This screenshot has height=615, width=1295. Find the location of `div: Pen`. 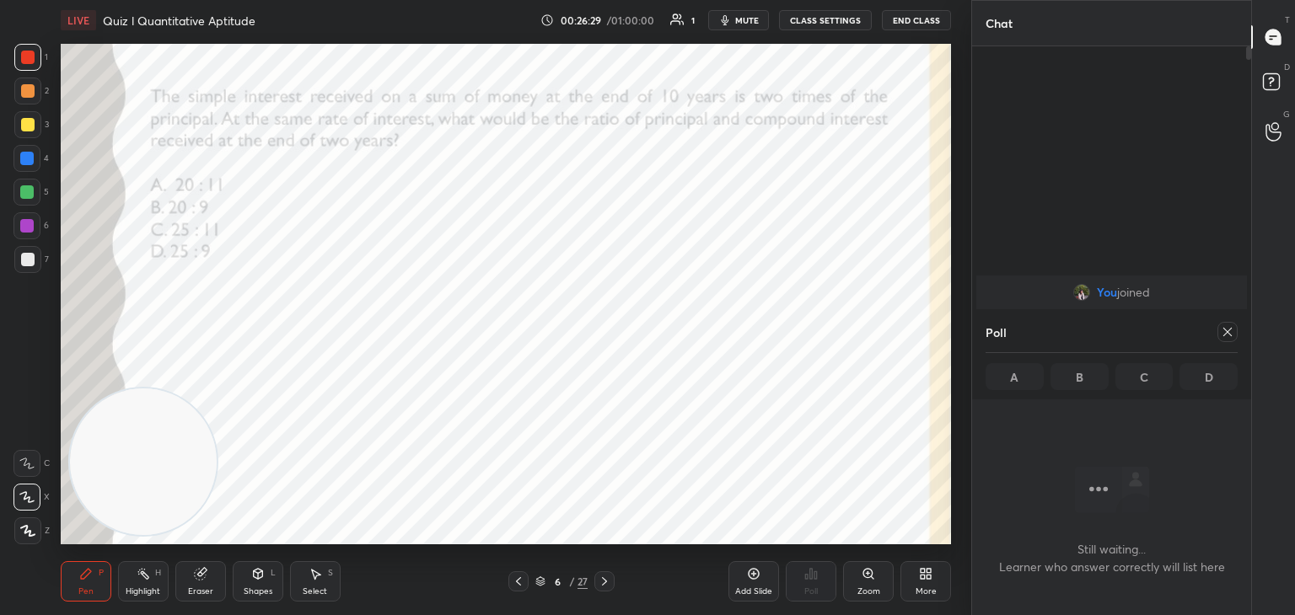

div: Pen is located at coordinates (86, 592).